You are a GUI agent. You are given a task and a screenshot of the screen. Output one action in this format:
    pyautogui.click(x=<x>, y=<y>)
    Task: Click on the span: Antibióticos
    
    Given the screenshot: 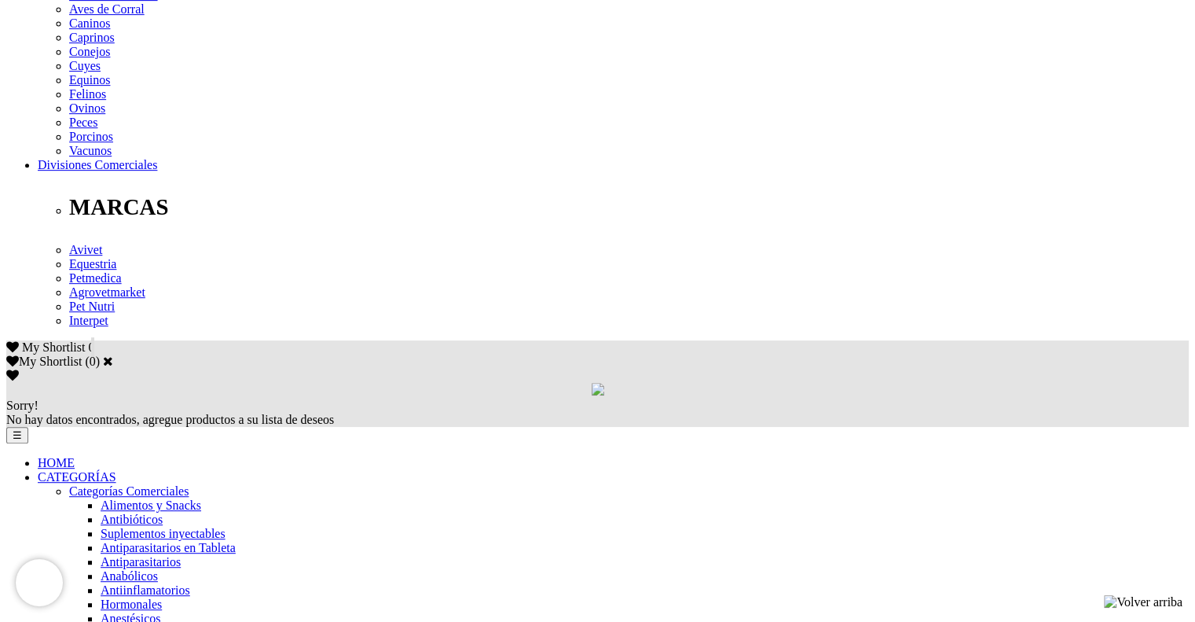 What is the action you would take?
    pyautogui.click(x=131, y=519)
    